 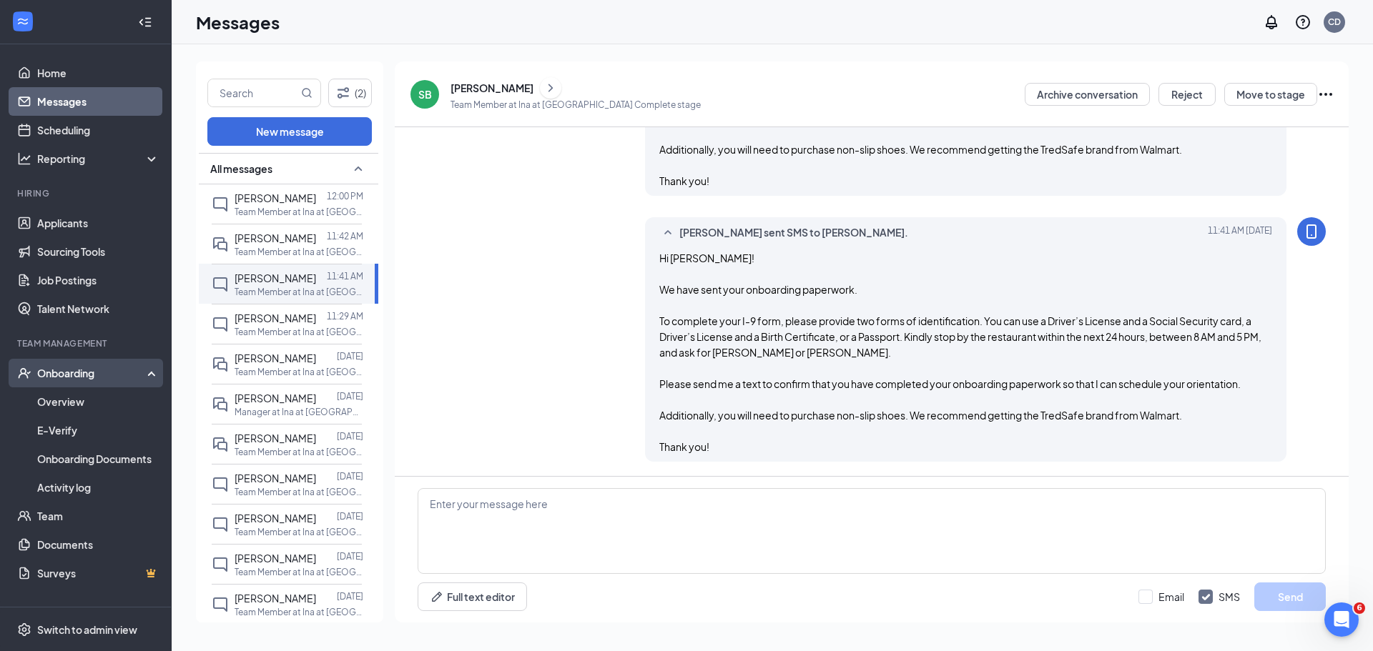 I want to click on div: Onboarding, so click(x=92, y=373).